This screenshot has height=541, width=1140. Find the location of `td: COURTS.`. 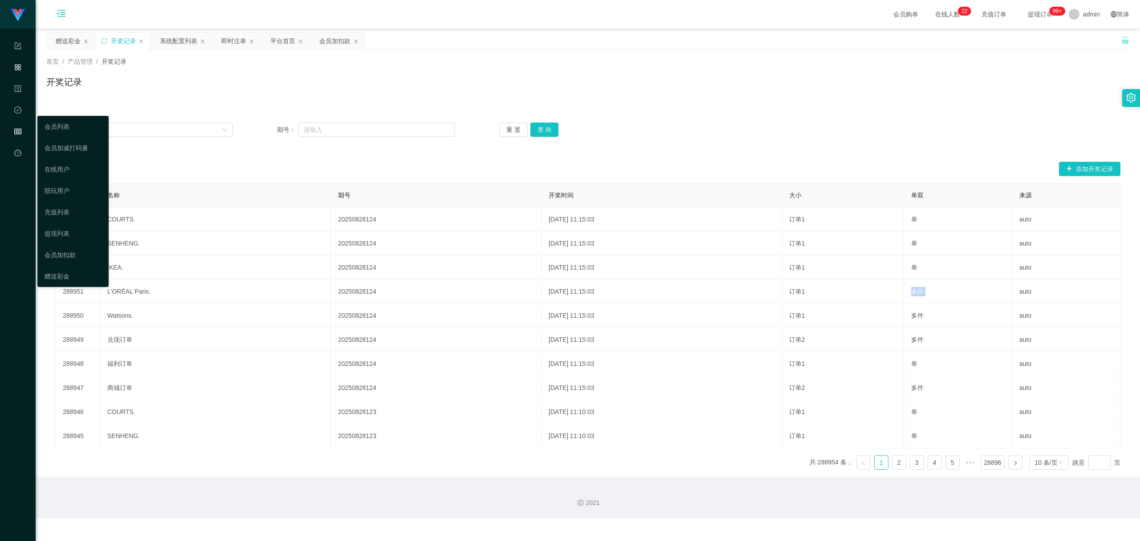

td: COURTS. is located at coordinates (216, 412).